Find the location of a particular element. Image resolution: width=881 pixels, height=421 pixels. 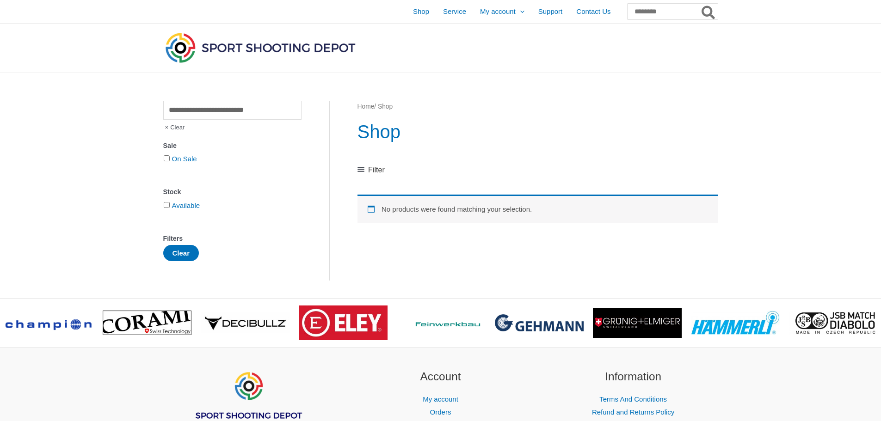

button: Clear is located at coordinates (181, 253).